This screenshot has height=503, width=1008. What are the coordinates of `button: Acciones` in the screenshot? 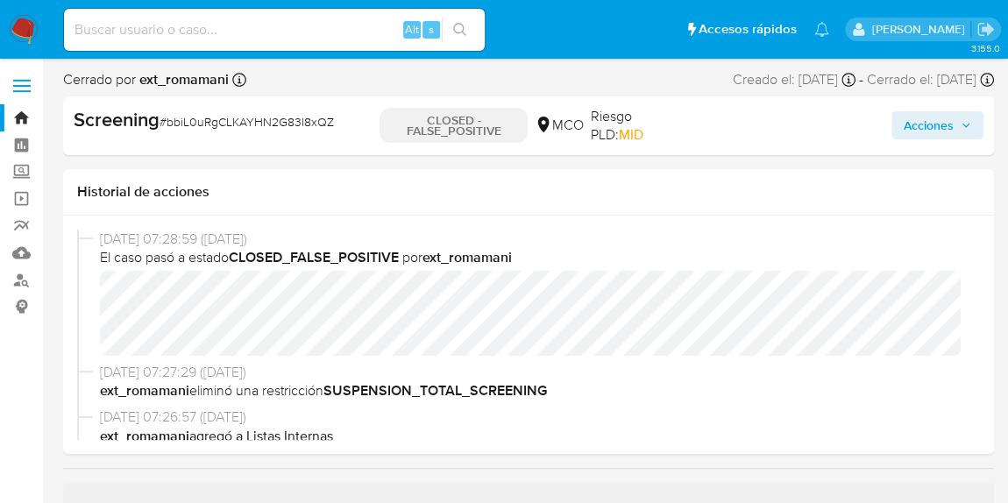 It's located at (937, 125).